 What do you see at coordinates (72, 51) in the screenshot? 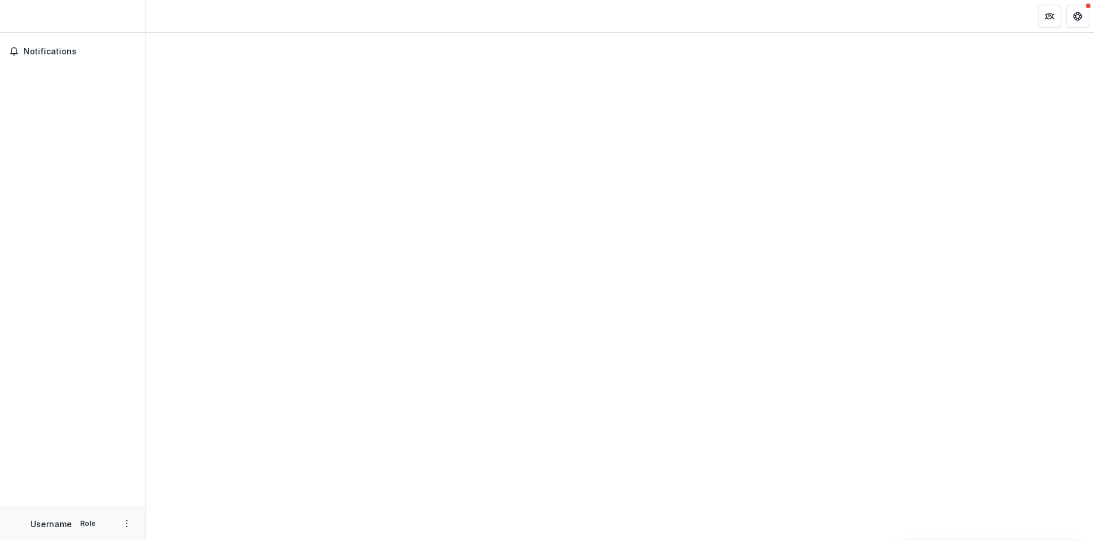
I see `button: Notifications` at bounding box center [72, 51].